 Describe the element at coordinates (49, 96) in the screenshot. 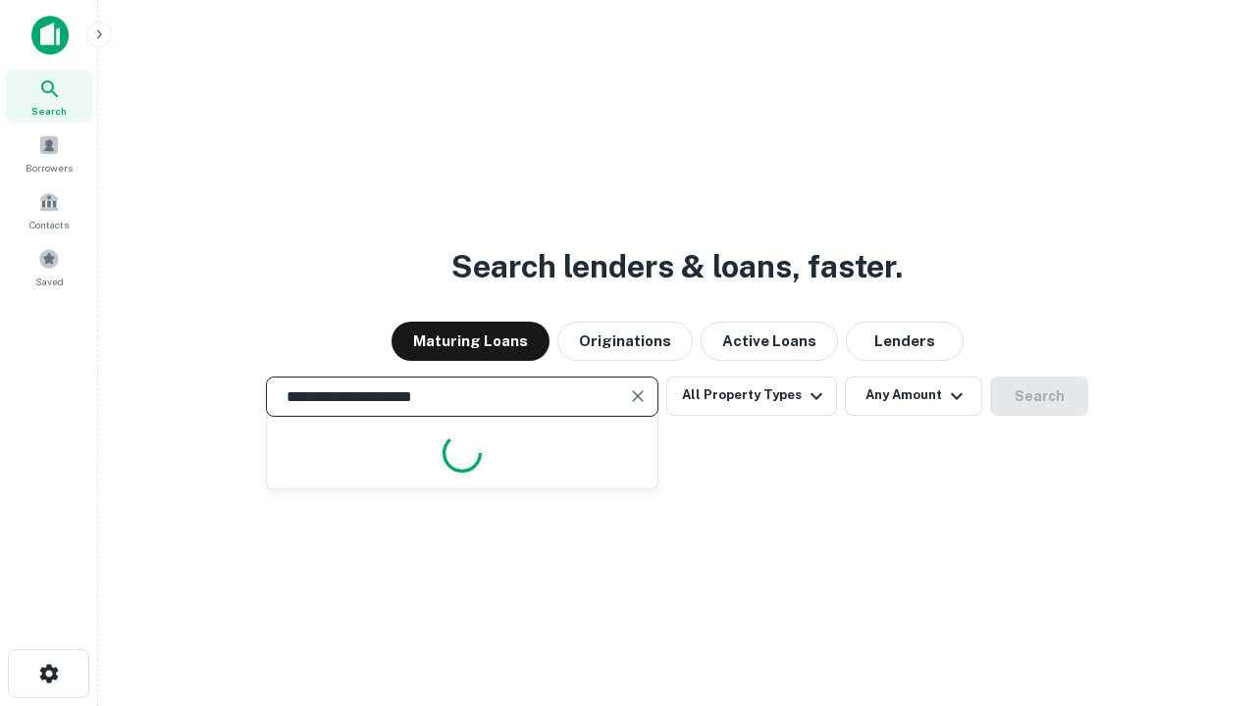

I see `div: Search` at that location.